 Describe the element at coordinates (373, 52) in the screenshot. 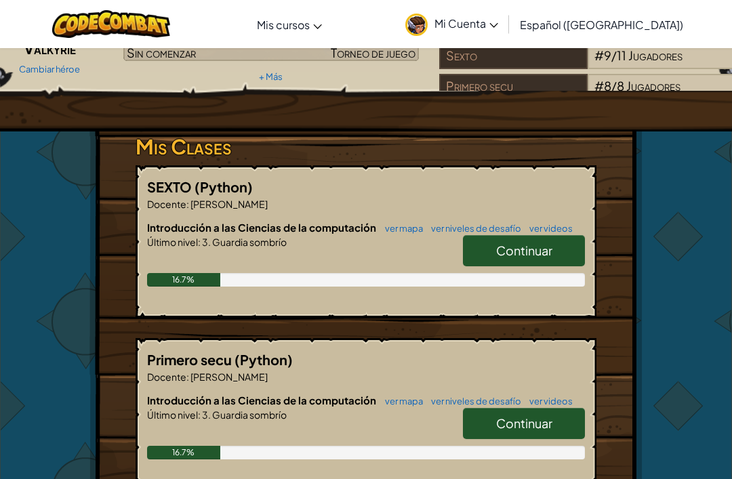

I see `span: Torneo de juego` at that location.